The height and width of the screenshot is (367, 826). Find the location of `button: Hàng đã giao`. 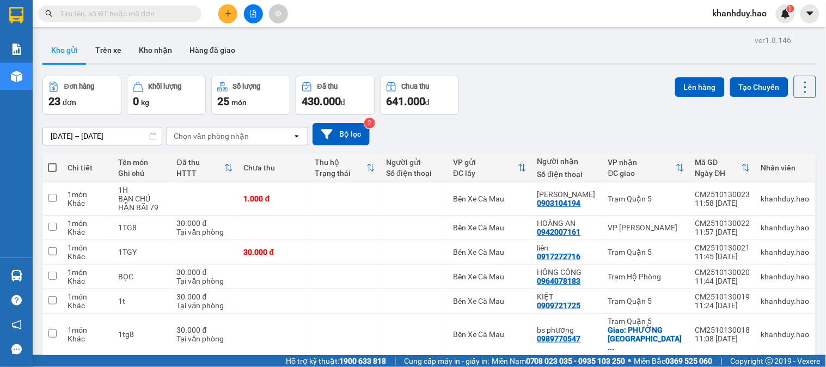

button: Hàng đã giao is located at coordinates (212, 50).